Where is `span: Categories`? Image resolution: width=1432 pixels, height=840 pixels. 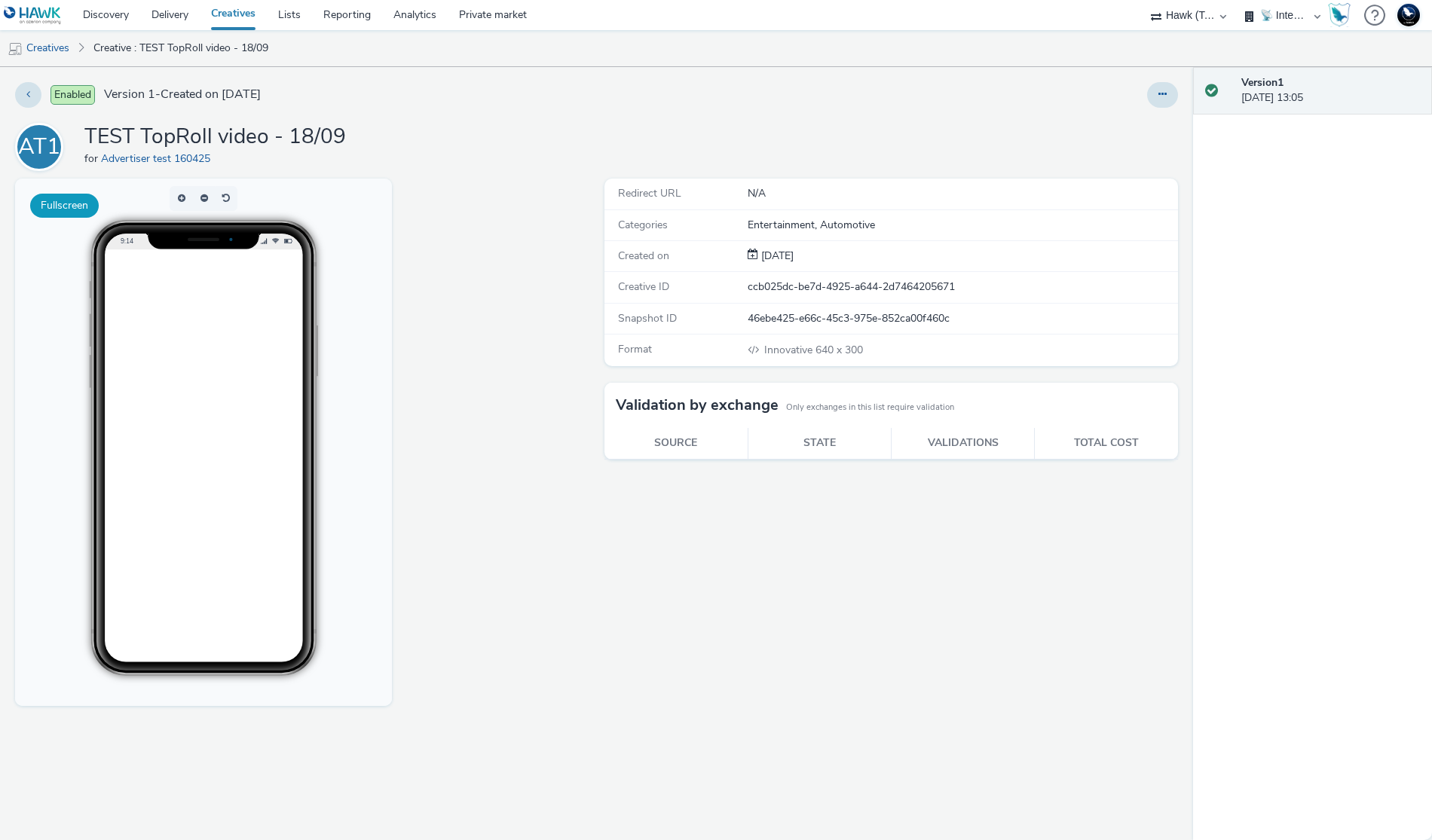 span: Categories is located at coordinates (643, 225).